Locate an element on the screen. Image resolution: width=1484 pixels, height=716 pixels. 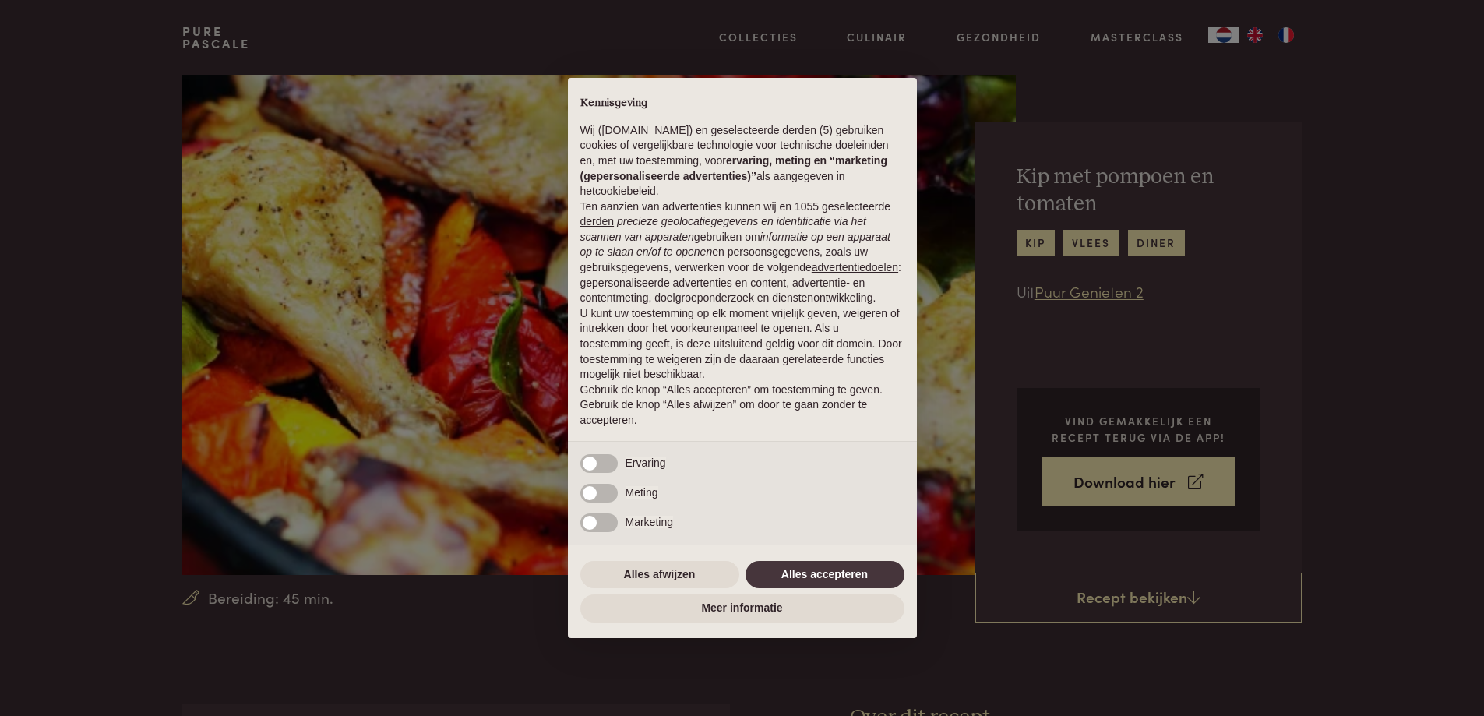
span: Marketing is located at coordinates (649, 522).